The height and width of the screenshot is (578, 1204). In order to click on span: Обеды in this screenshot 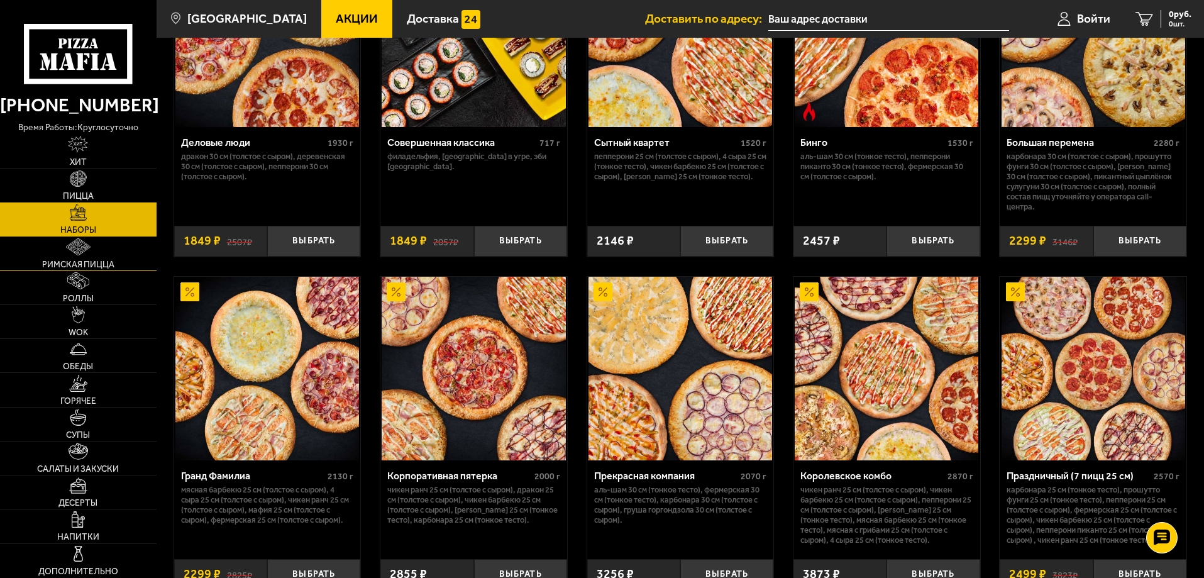, I will do `click(78, 367)`.